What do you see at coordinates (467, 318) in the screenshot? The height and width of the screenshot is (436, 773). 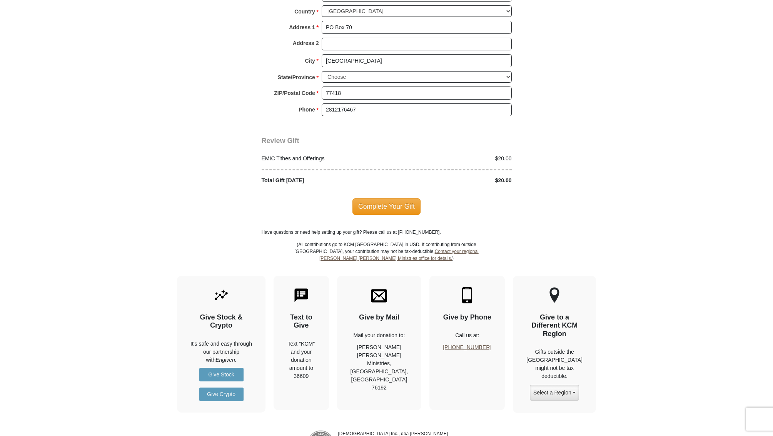 I see `h4: Give by Phone` at bounding box center [467, 318].